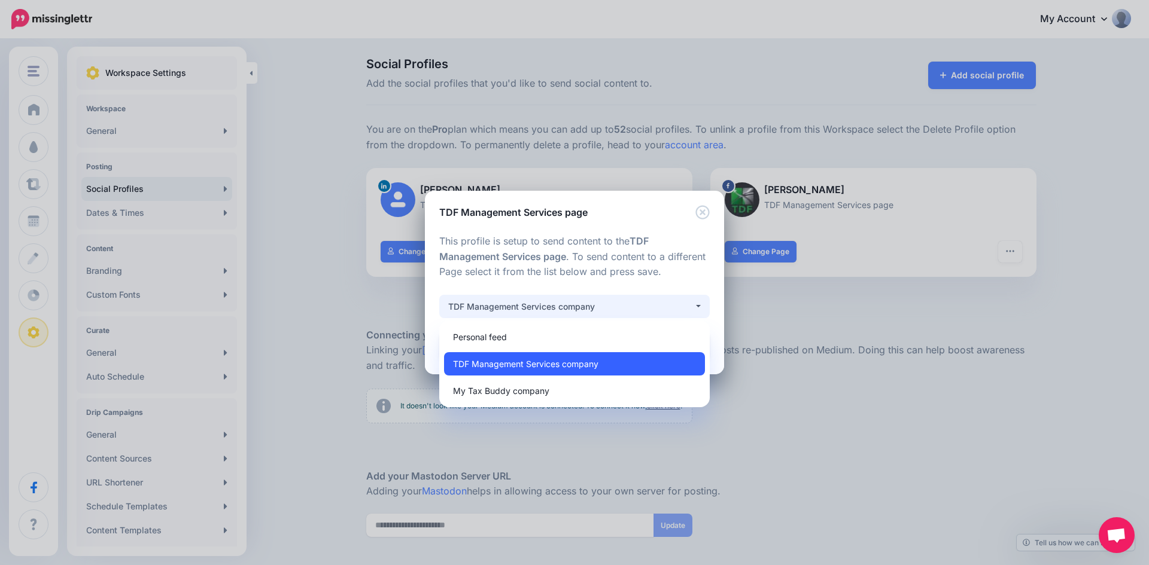 The width and height of the screenshot is (1149, 565). What do you see at coordinates (544, 249) in the screenshot?
I see `b: TDF Management Services page` at bounding box center [544, 249].